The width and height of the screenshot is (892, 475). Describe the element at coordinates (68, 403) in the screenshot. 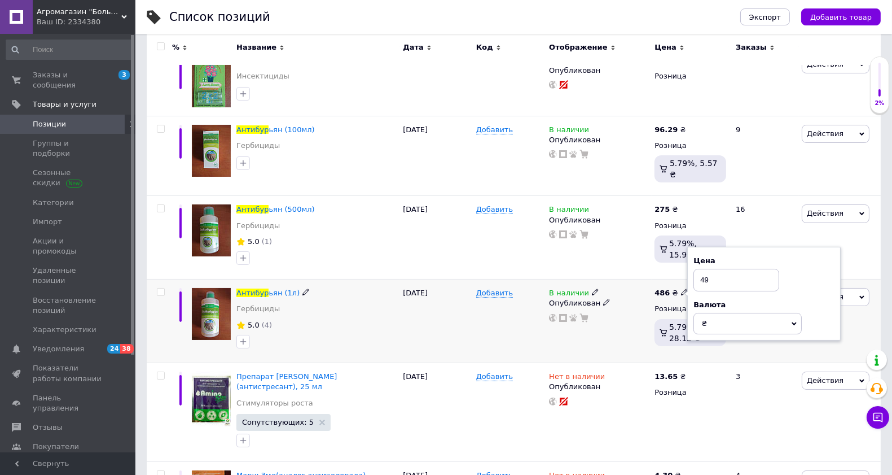

I see `span: Панель управления` at that location.